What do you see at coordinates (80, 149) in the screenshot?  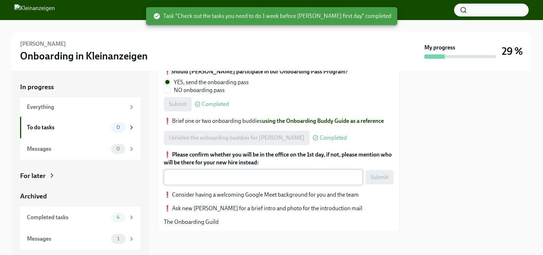 I see `a: Messages0` at bounding box center [80, 149].